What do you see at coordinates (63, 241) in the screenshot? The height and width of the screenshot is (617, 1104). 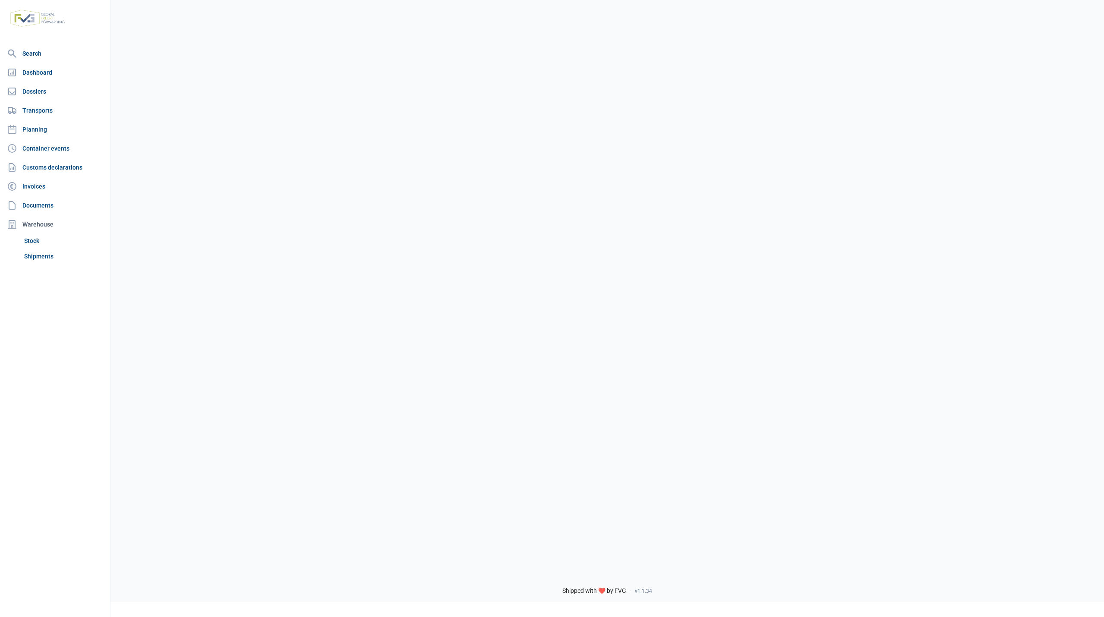 I see `a: Stock` at bounding box center [63, 241].